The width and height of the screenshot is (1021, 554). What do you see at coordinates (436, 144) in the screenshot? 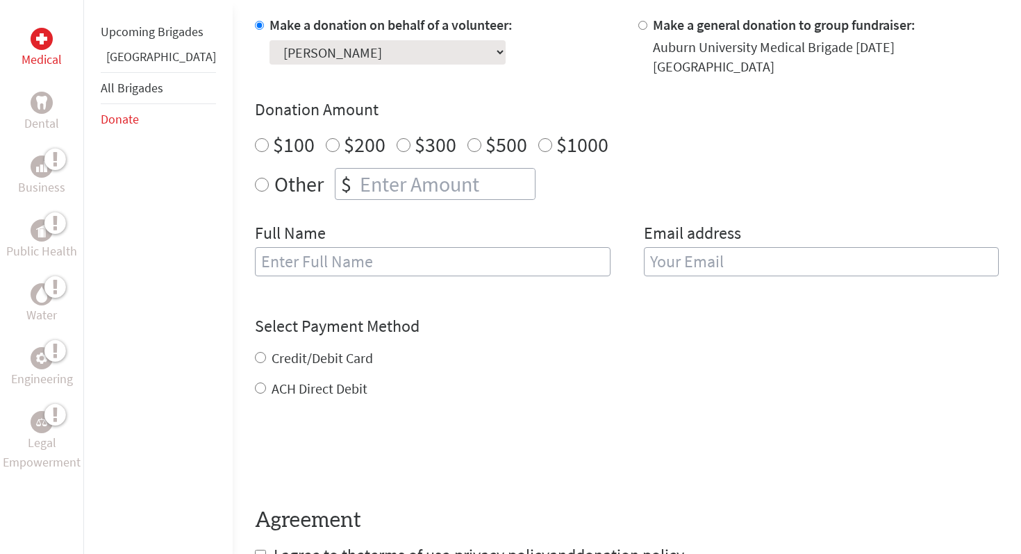
I see `label: $300` at bounding box center [436, 144].